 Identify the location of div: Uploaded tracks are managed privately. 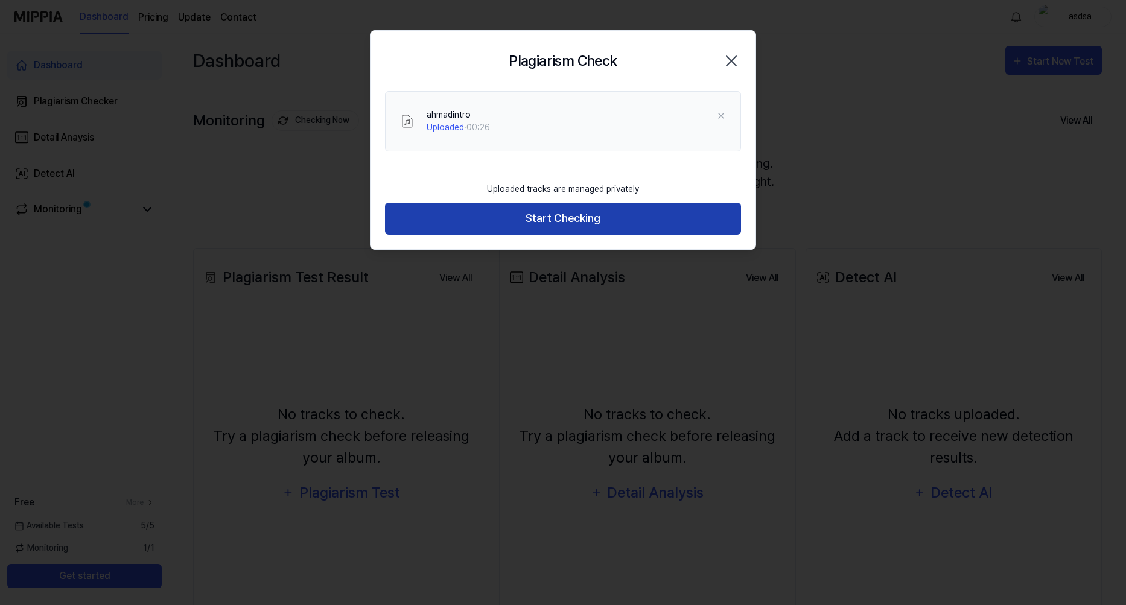
(563, 189).